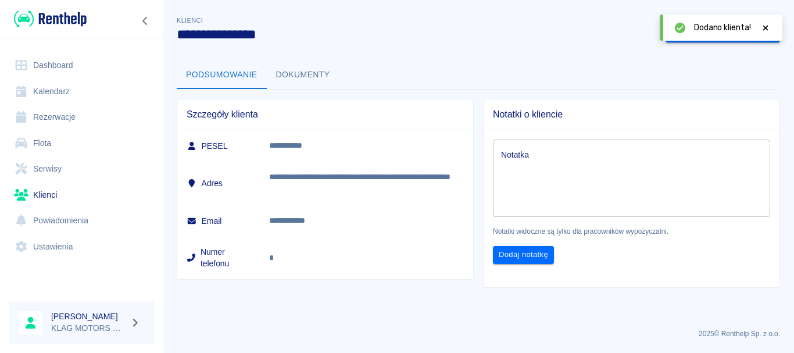 This screenshot has width=794, height=353. Describe the element at coordinates (145, 21) in the screenshot. I see `button: Zwiń nawigację` at that location.